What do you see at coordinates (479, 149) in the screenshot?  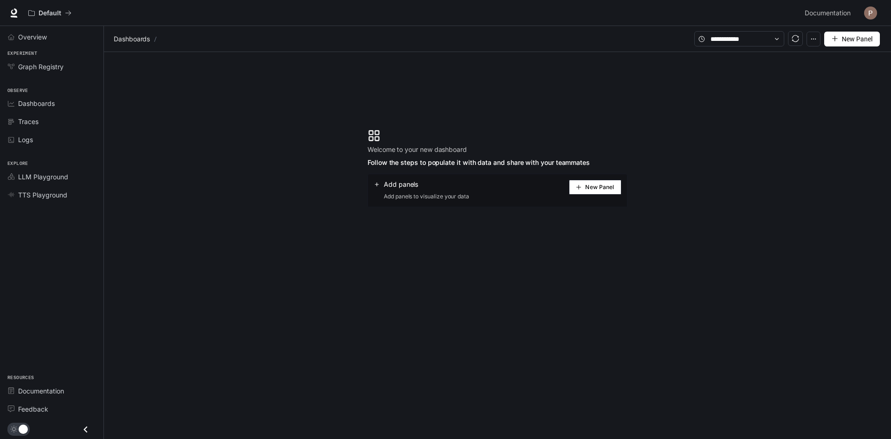 I see `span: Welcome to your new dashboard` at bounding box center [479, 149].